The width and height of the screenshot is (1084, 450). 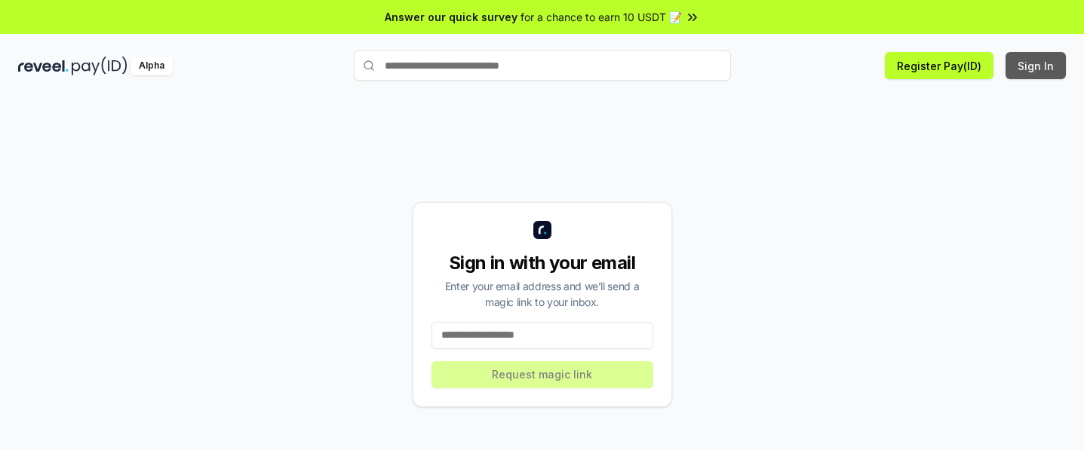 What do you see at coordinates (939, 66) in the screenshot?
I see `button: Register Pay(ID)` at bounding box center [939, 66].